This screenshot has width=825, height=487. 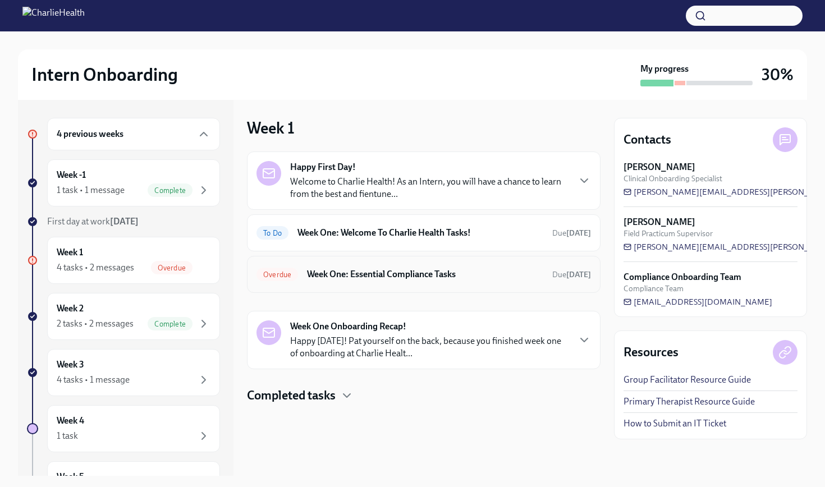 I want to click on a: Week 41 task, so click(x=123, y=429).